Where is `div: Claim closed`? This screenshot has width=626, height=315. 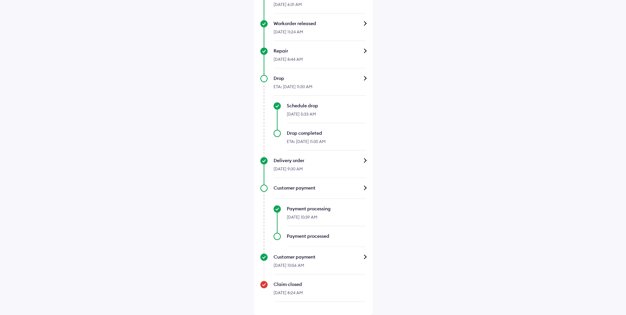 div: Claim closed is located at coordinates (320, 284).